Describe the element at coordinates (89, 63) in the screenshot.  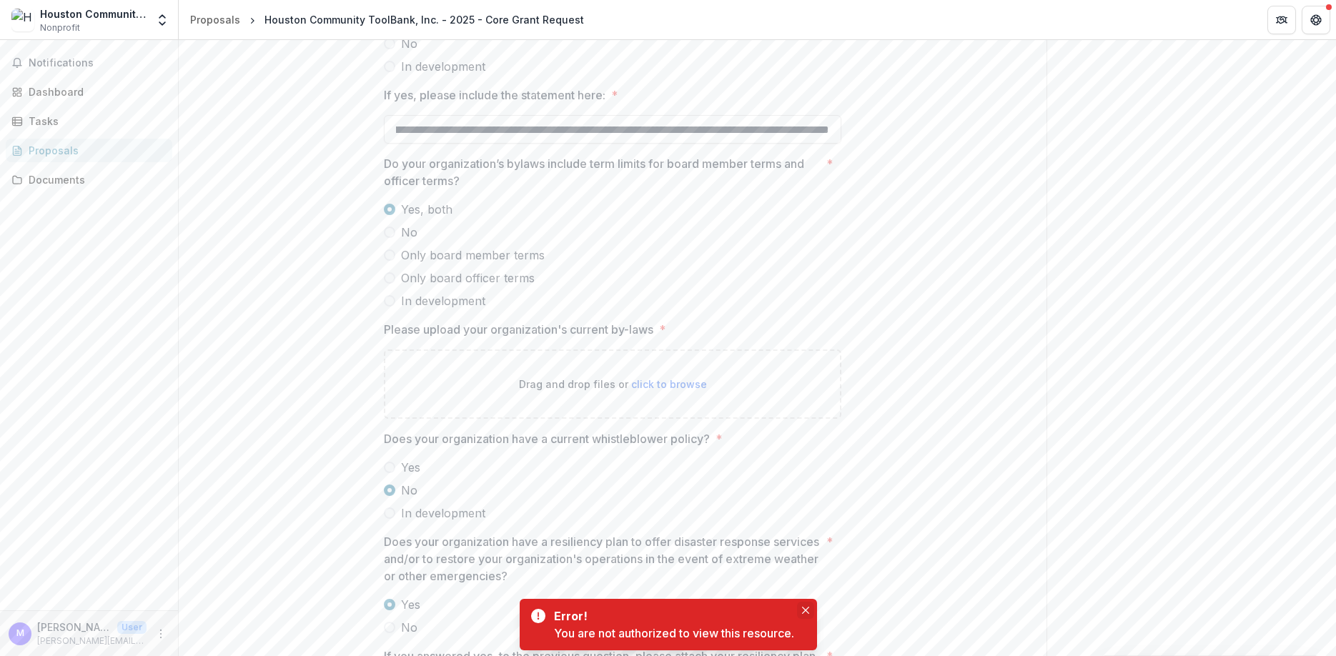
I see `button: Notifications` at that location.